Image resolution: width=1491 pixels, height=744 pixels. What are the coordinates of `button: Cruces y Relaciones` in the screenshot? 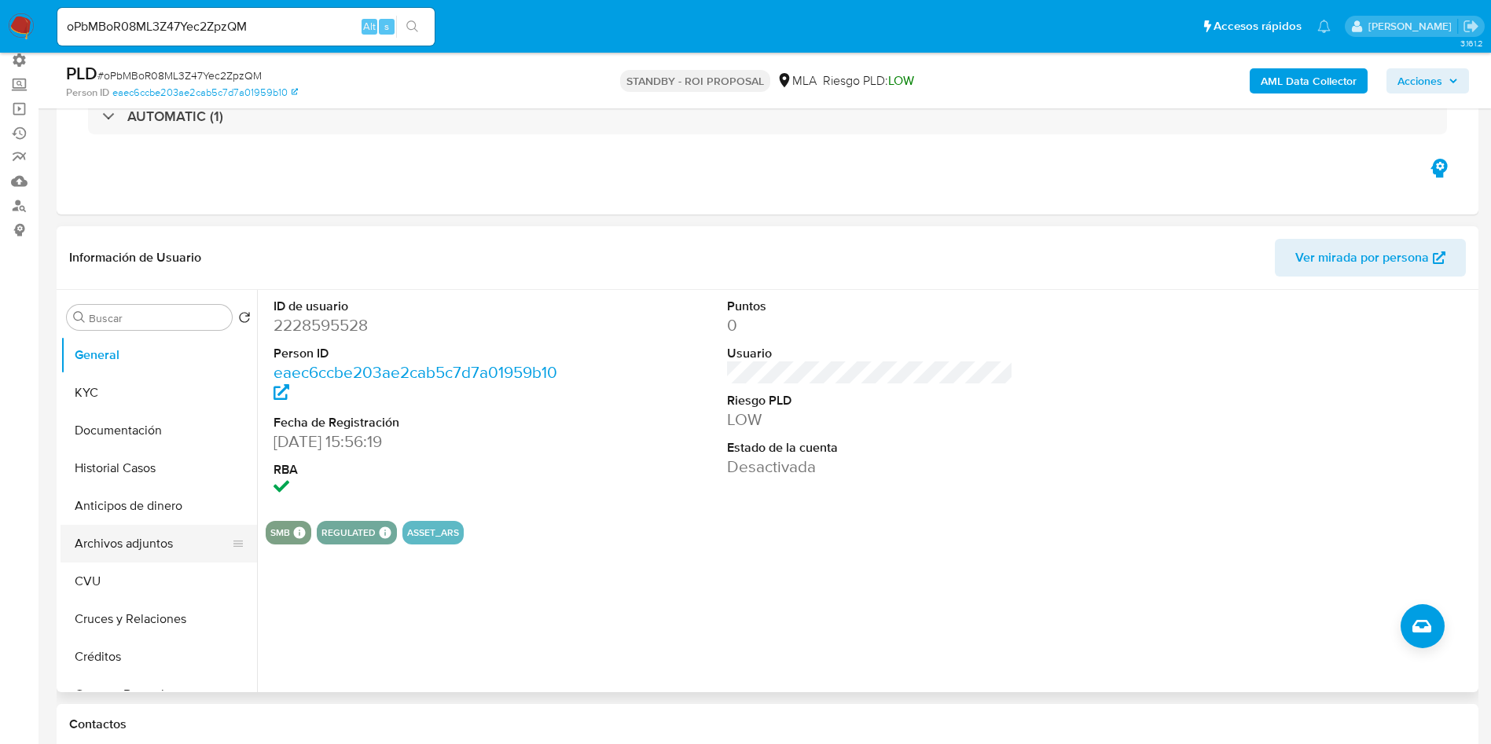 It's located at (159, 619).